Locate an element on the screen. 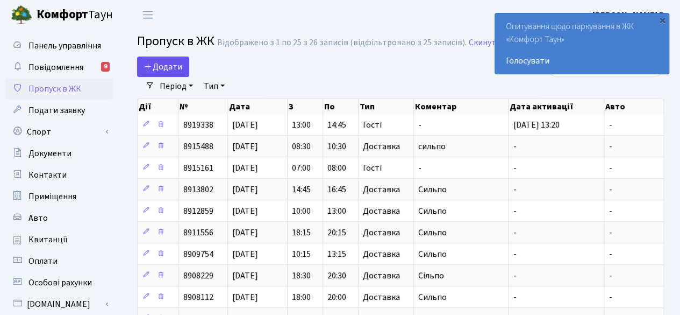  a: Тип is located at coordinates (214, 86).